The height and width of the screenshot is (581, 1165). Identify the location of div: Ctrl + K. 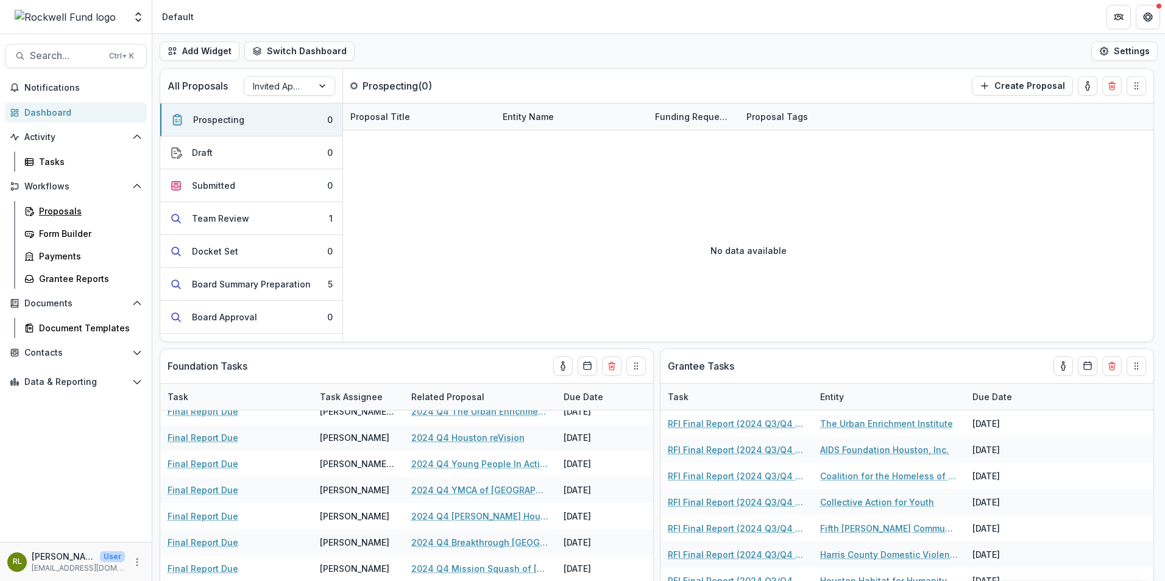
(121, 56).